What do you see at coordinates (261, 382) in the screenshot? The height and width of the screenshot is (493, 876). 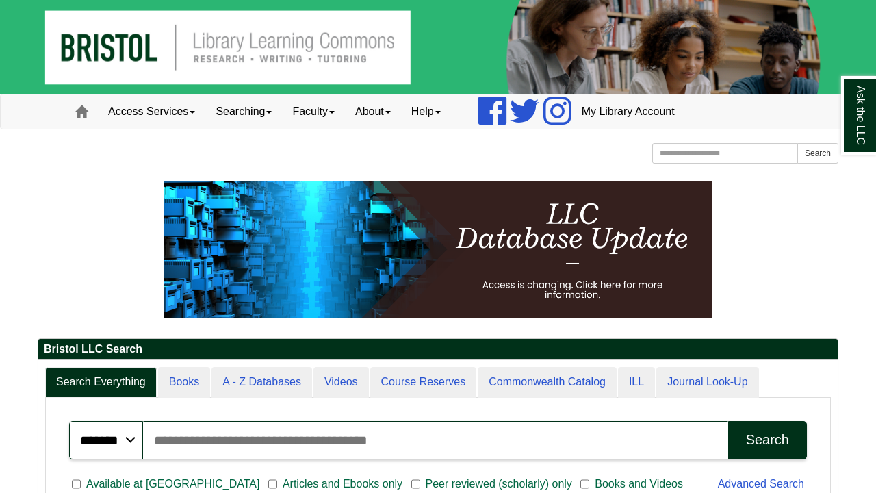 I see `a: A - Z Databases` at bounding box center [261, 382].